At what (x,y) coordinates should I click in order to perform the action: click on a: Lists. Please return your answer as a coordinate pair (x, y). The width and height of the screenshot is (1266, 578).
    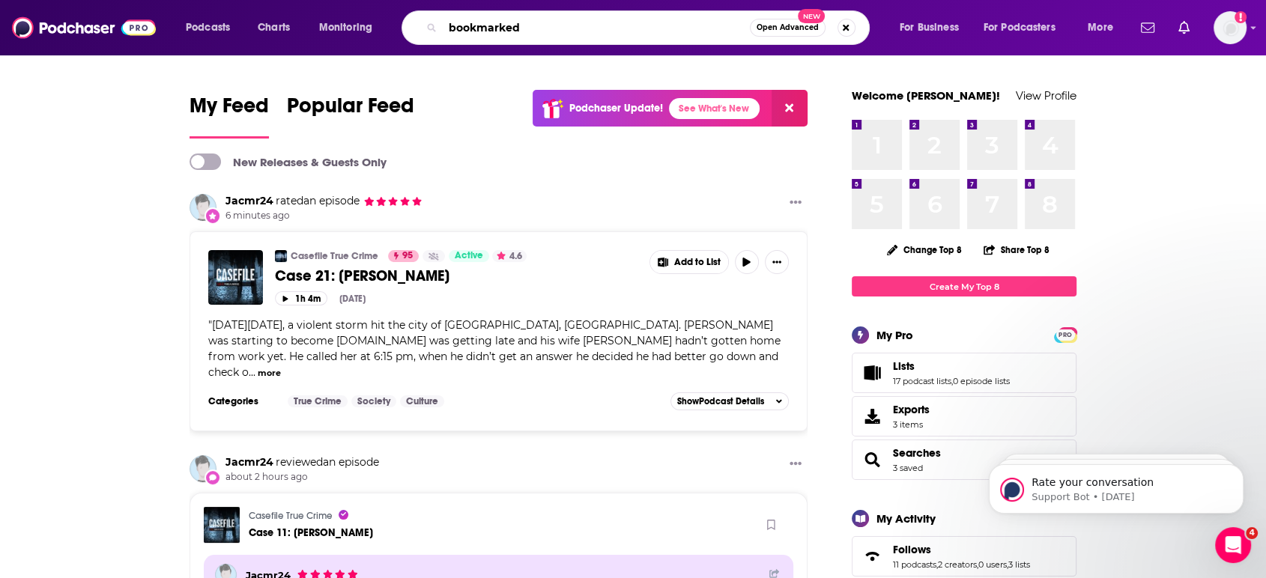
    Looking at the image, I should click on (951, 366).